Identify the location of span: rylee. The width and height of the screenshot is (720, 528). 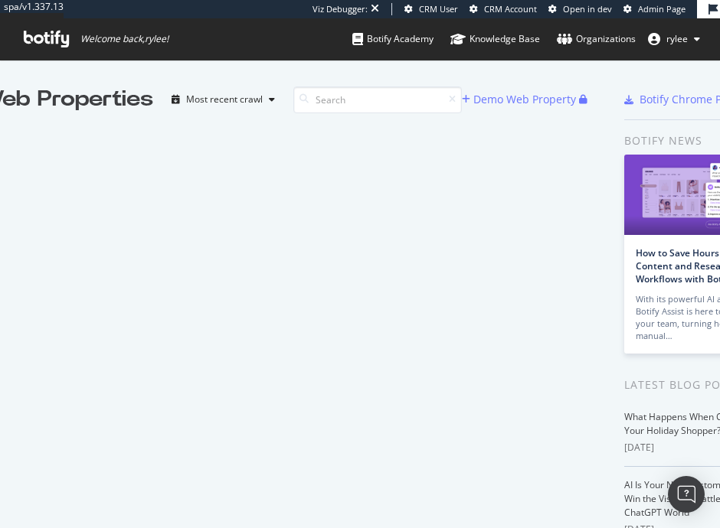
(677, 38).